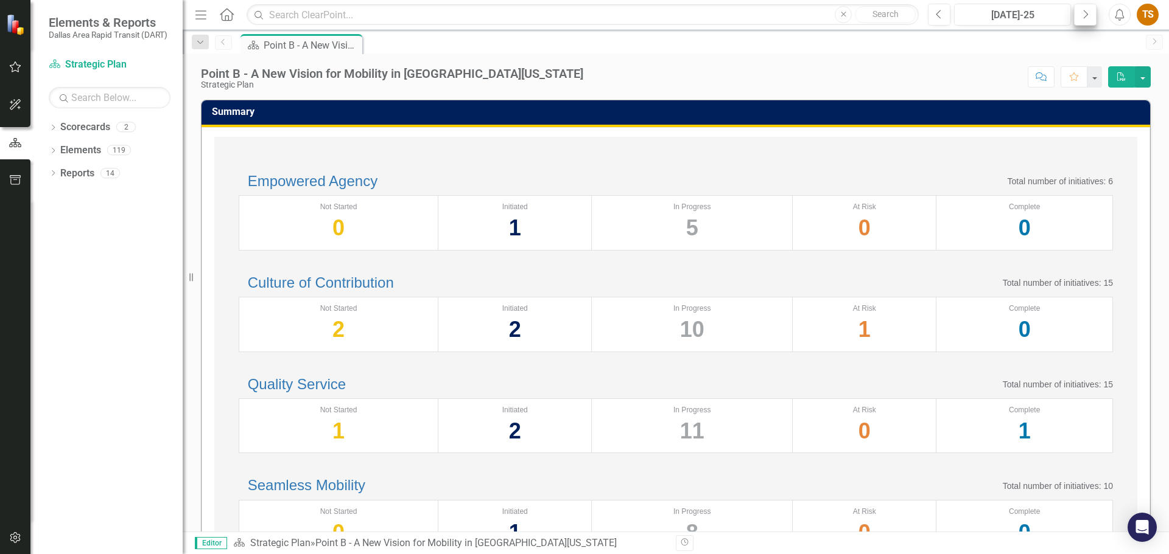  Describe the element at coordinates (80, 150) in the screenshot. I see `a: Elements` at that location.